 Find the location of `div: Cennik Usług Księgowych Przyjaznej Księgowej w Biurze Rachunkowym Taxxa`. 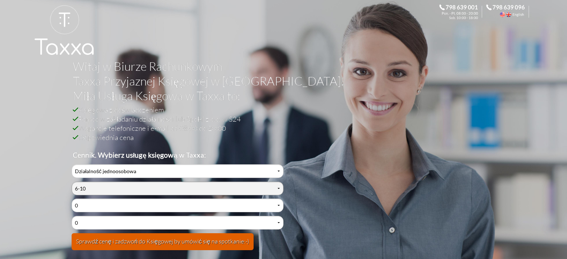

div: Cennik Usług Księgowych Przyjaznej Księgowej w Biurze Rachunkowym Taxxa is located at coordinates (177, 210).